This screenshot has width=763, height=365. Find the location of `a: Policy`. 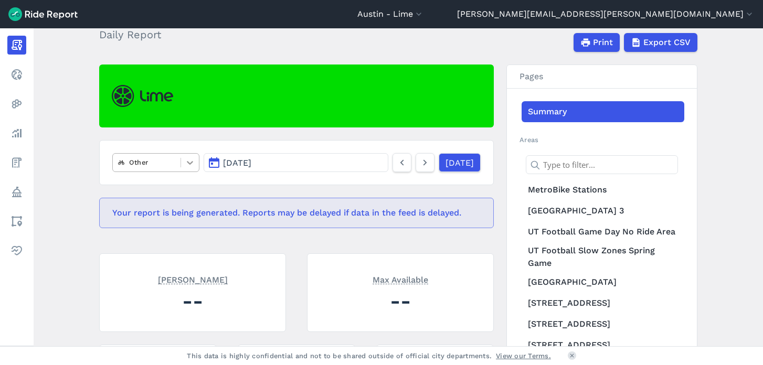

a: Policy is located at coordinates (17, 192).